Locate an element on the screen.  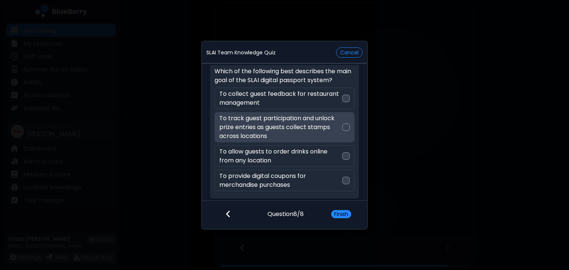
button: Cancel is located at coordinates (349, 53).